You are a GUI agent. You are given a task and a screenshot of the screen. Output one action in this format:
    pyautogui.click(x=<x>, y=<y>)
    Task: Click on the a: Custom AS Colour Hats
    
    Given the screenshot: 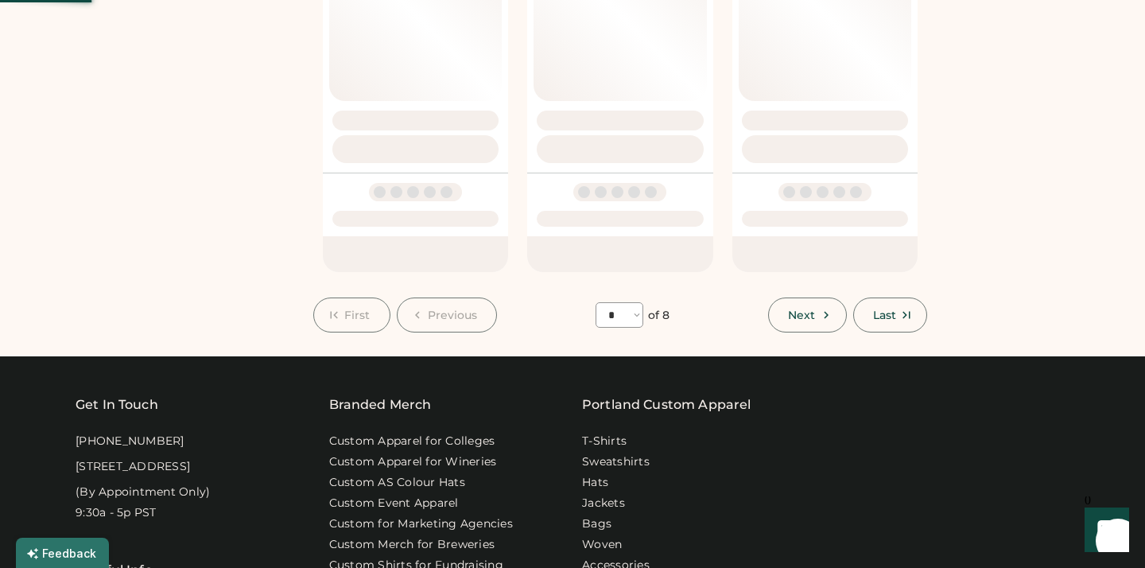 What is the action you would take?
    pyautogui.click(x=397, y=483)
    